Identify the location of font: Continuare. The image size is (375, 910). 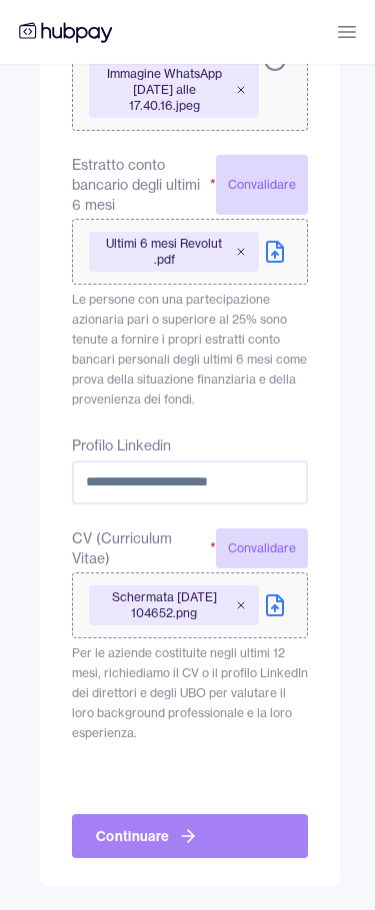
(133, 836).